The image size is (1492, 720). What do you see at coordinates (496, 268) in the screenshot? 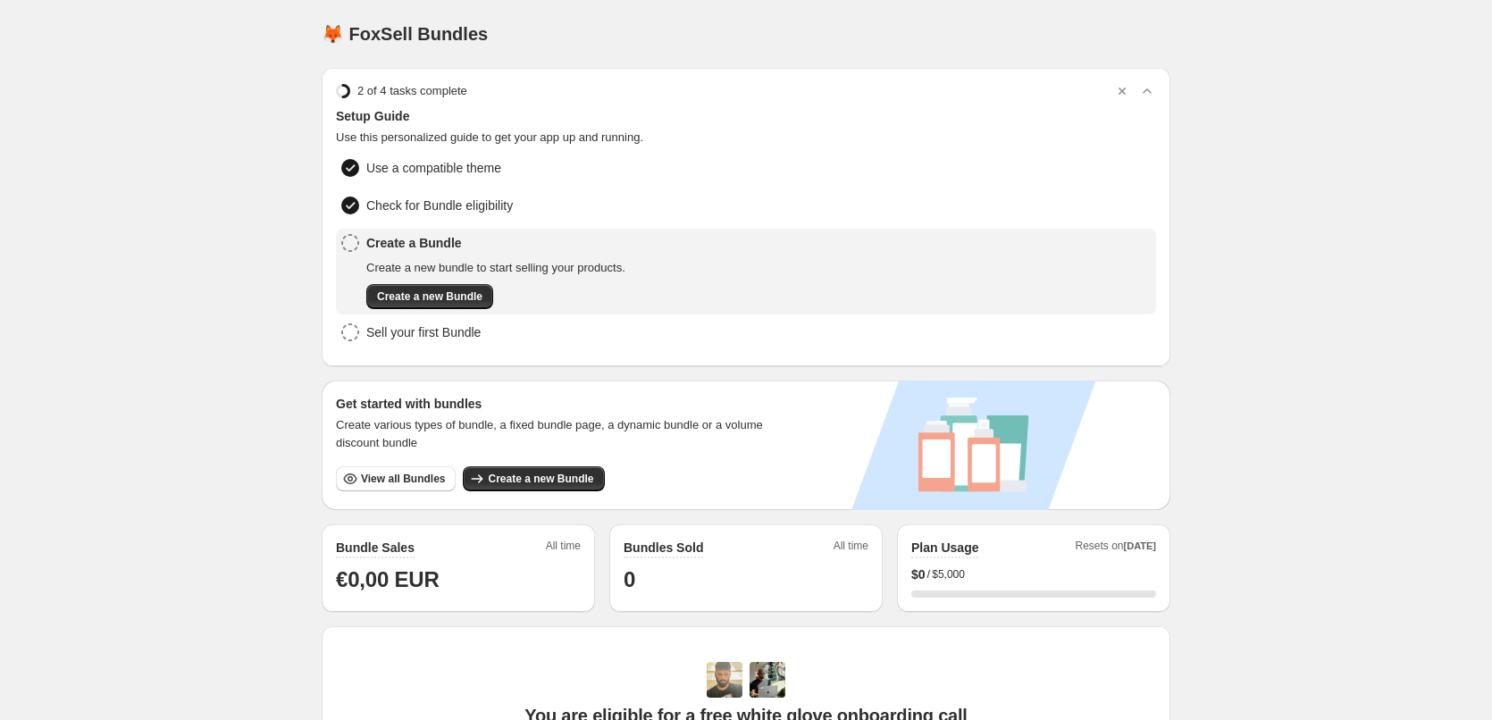
I see `span: Create a new bundle to start selling your products.` at bounding box center [496, 268].